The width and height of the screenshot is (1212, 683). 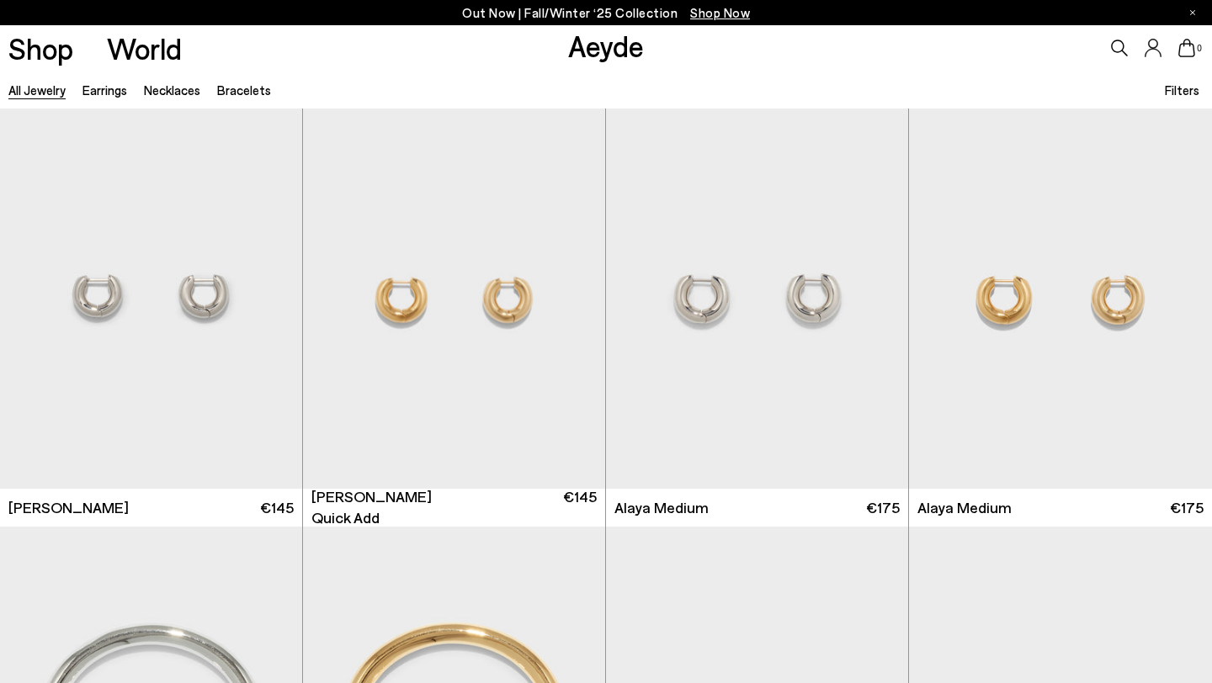 I want to click on a: Alaya Medium Palladium-Plated Hoop Earrings, so click(x=756, y=298).